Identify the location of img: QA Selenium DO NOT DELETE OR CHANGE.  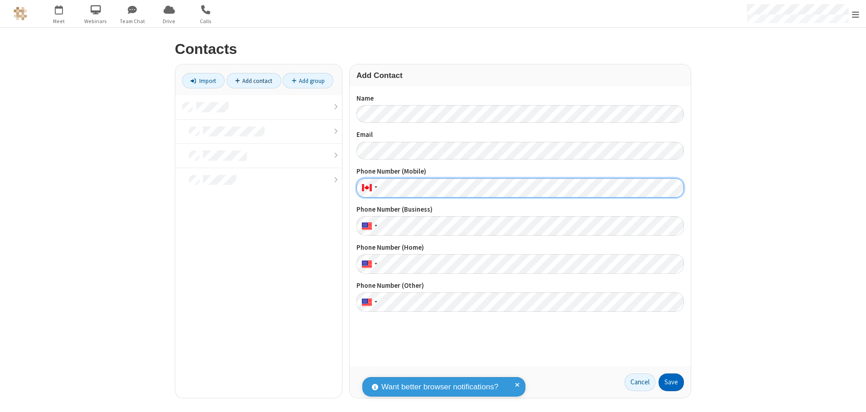
(20, 14).